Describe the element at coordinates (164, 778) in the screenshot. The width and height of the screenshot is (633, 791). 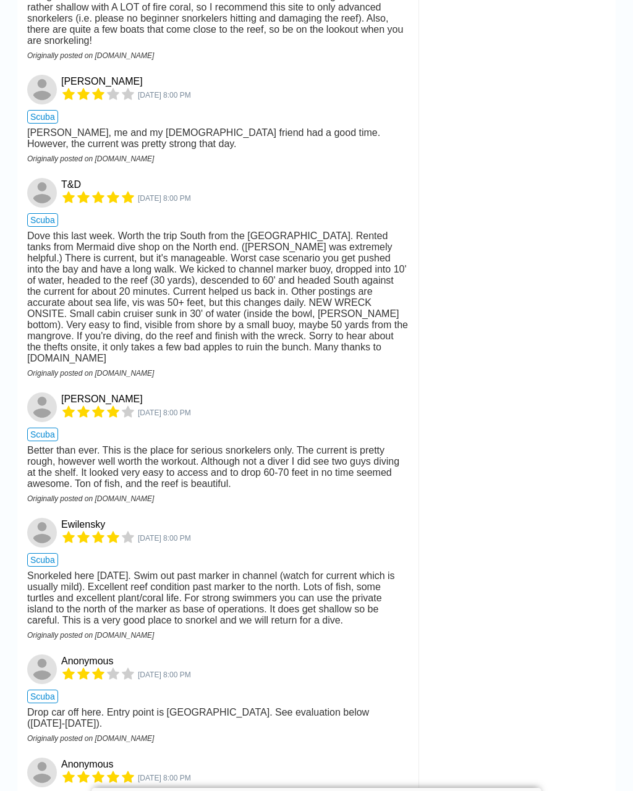
I see `span: 1276` at that location.